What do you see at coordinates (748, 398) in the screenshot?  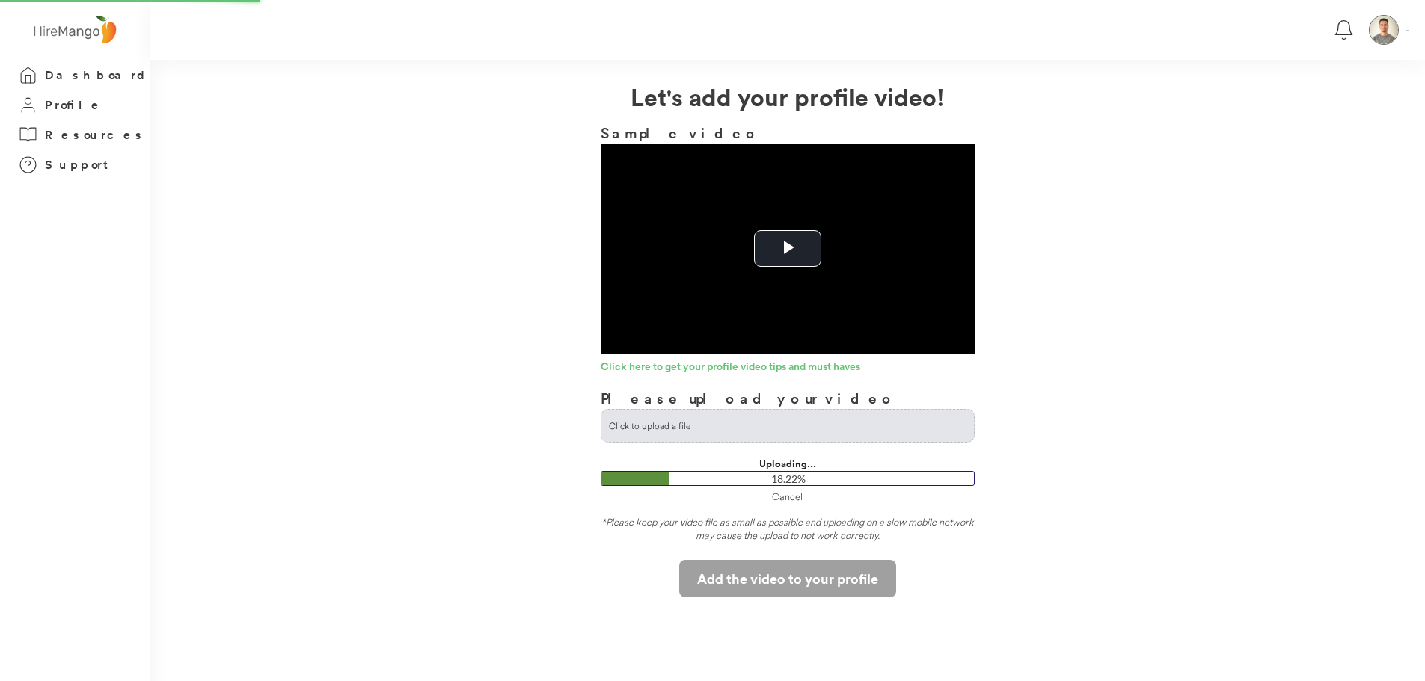 I see `h3: Please upload your video` at bounding box center [748, 398].